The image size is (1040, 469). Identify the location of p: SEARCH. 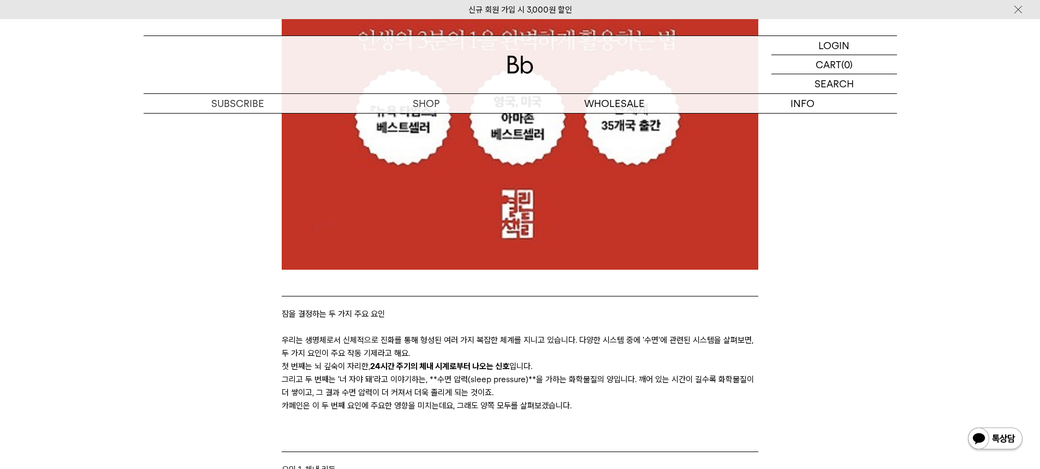
(834, 84).